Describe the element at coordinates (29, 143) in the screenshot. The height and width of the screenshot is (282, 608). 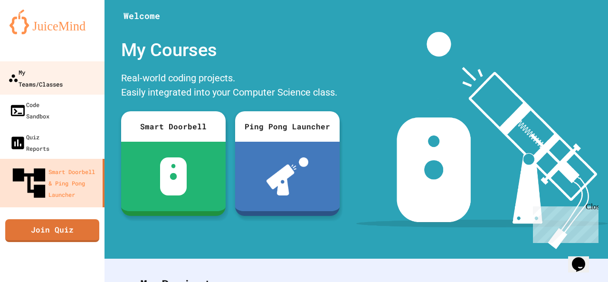
I see `div: Quiz Reports` at that location.